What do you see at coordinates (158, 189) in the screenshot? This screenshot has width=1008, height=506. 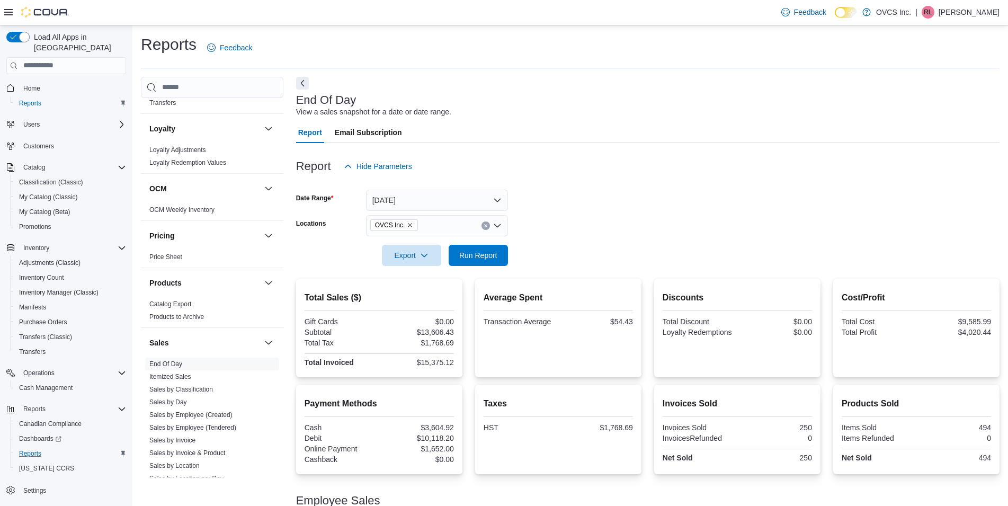 I see `h3: OCM` at bounding box center [158, 189].